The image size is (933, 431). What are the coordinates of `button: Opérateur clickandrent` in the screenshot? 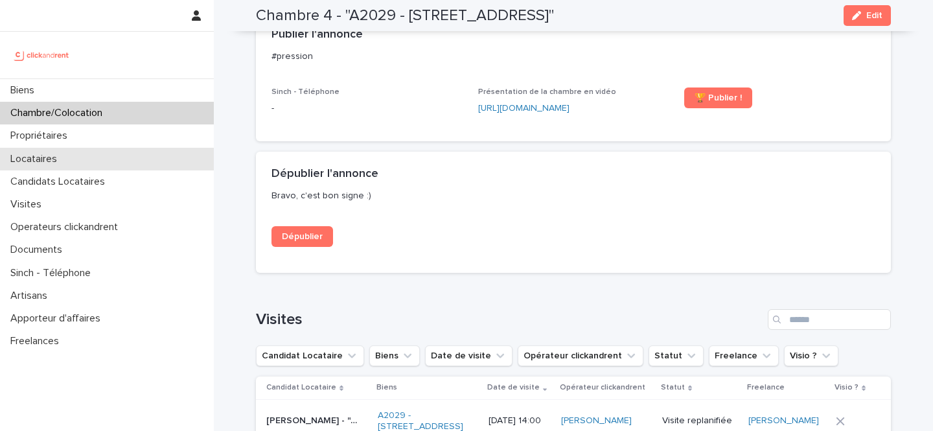 It's located at (581, 356).